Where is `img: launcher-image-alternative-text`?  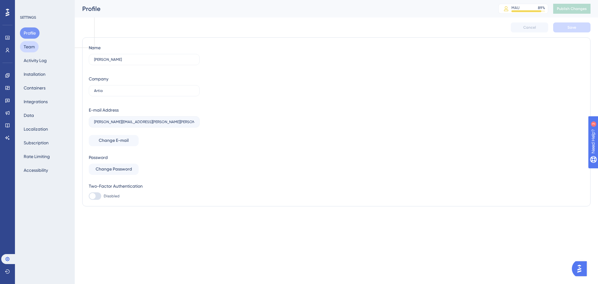 img: launcher-image-alternative-text is located at coordinates (7, 9).